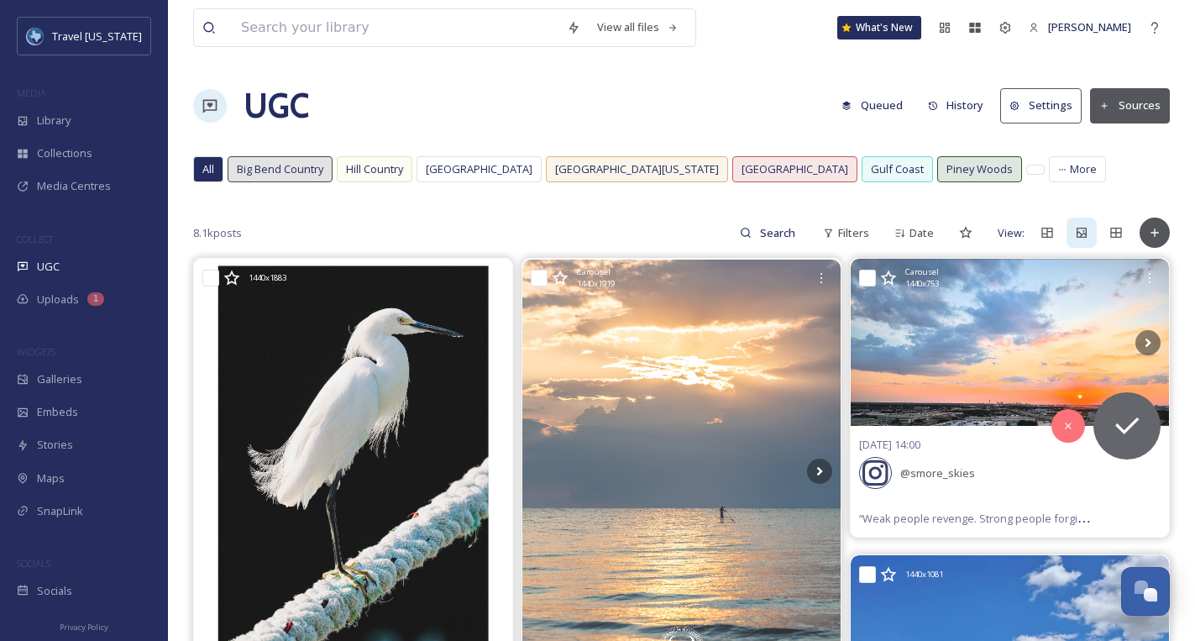  Describe the element at coordinates (48, 266) in the screenshot. I see `span: UGC` at that location.